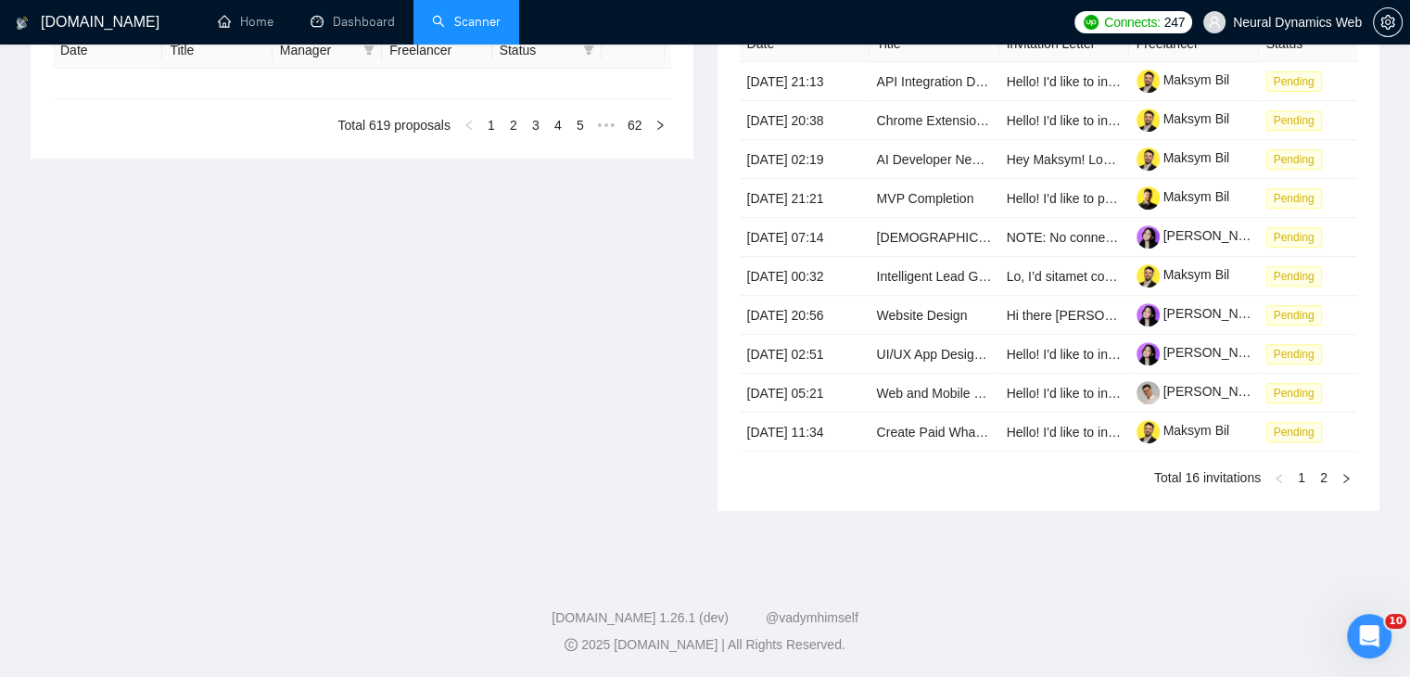  What do you see at coordinates (469, 125) in the screenshot?
I see `li: Previous Page` at bounding box center [469, 125].